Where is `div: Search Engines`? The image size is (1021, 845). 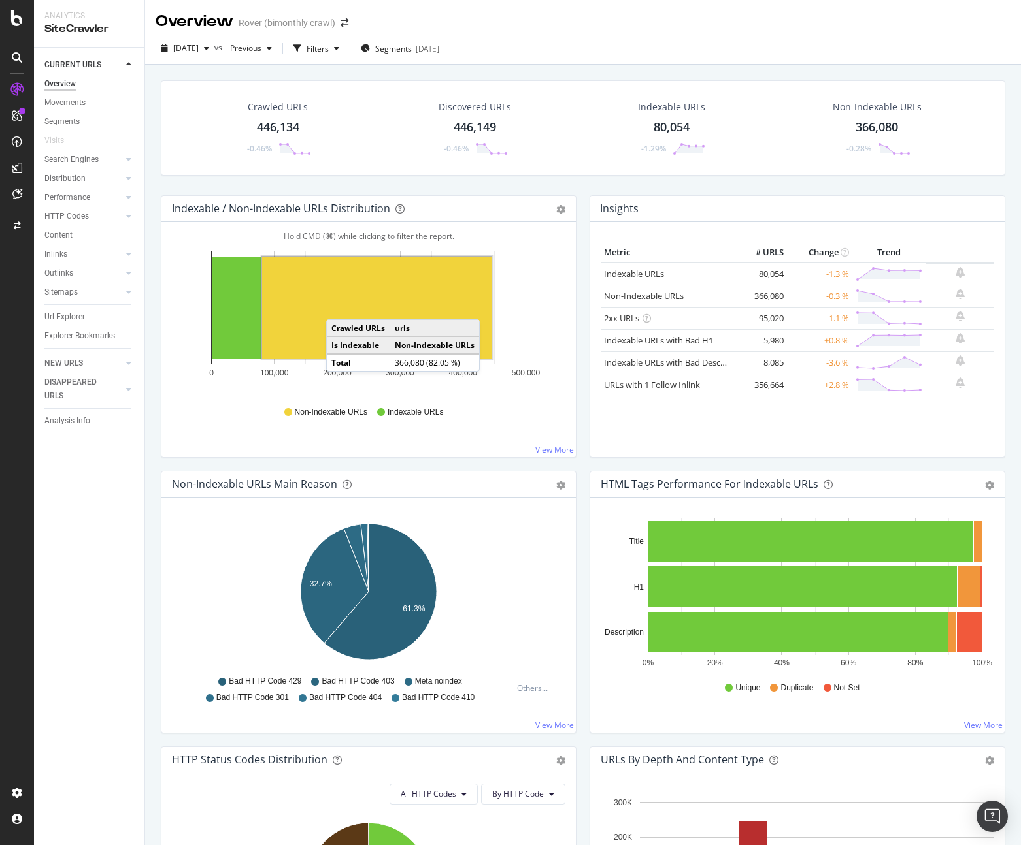 div: Search Engines is located at coordinates (71, 159).